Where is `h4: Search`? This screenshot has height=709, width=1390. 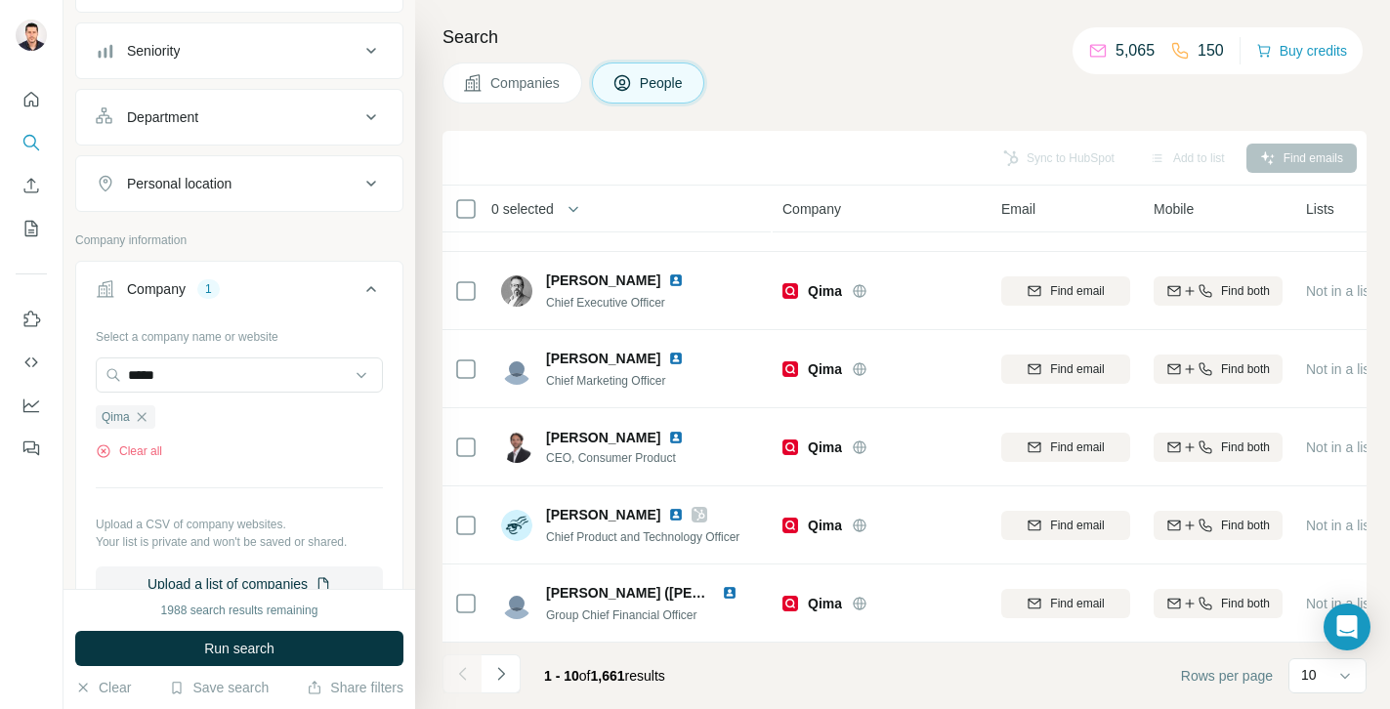 h4: Search is located at coordinates (904, 37).